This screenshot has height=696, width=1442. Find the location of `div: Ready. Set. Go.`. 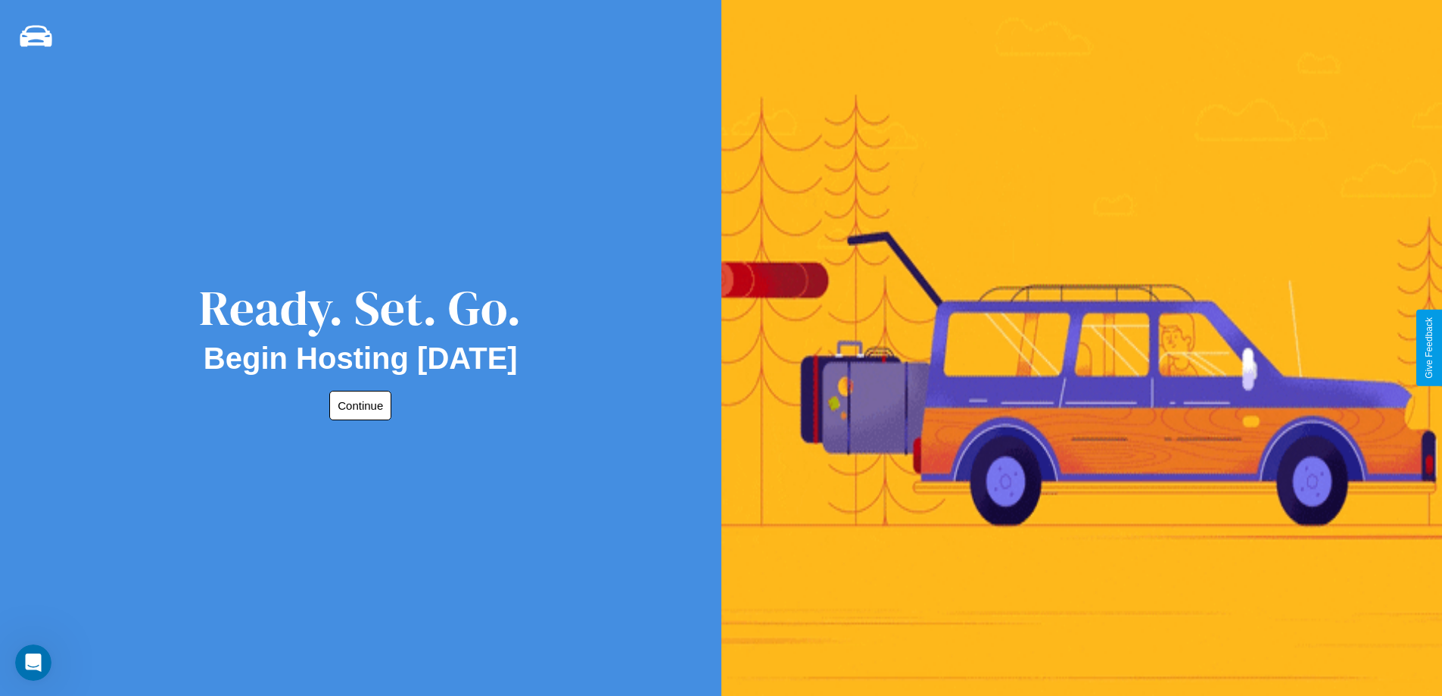

div: Ready. Set. Go. is located at coordinates (360, 307).